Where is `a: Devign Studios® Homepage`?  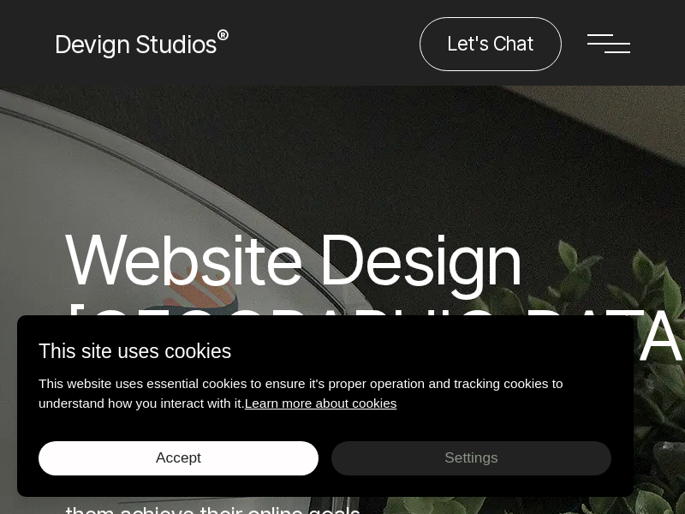
a: Devign Studios® Homepage is located at coordinates (141, 44).